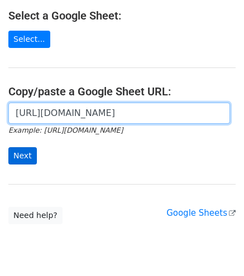 This screenshot has width=244, height=276. What do you see at coordinates (122, 16) in the screenshot?
I see `h4: Select a Google Sheet:` at bounding box center [122, 16].